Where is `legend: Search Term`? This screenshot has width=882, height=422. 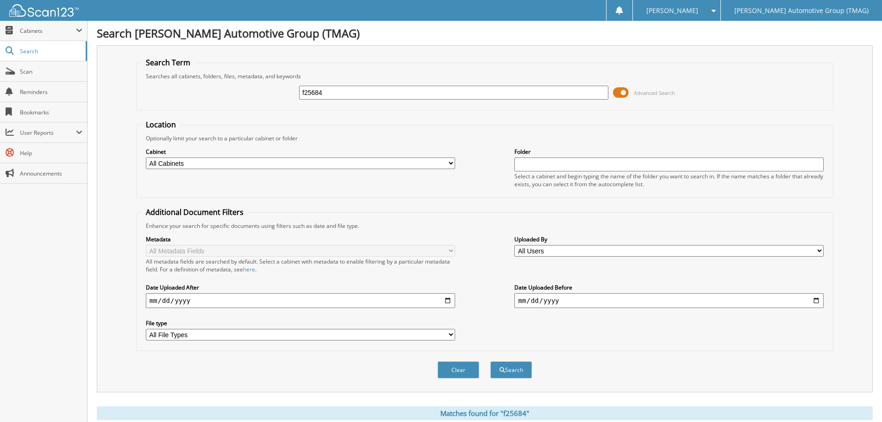
legend: Search Term is located at coordinates (168, 62).